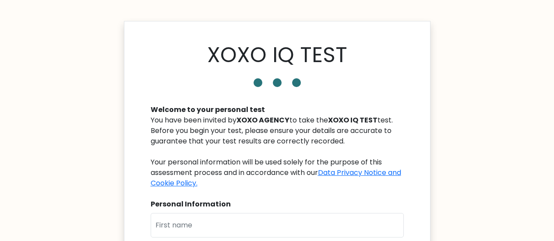  What do you see at coordinates (277, 110) in the screenshot?
I see `div: Welcome to your personal test` at bounding box center [277, 110].